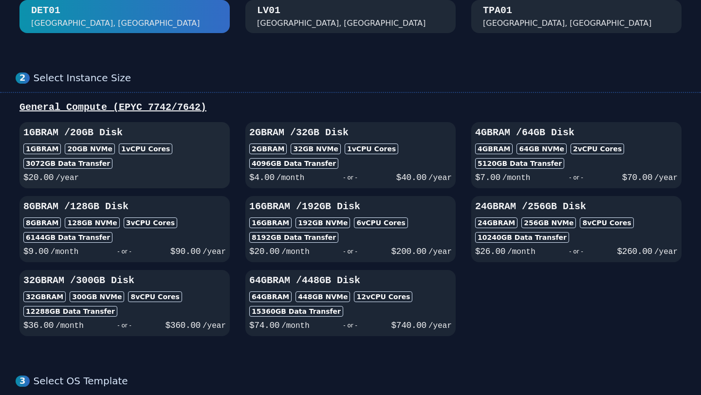 This screenshot has height=395, width=701. What do you see at coordinates (150, 223) in the screenshot?
I see `div: 3 vCPU Cores` at bounding box center [150, 223].